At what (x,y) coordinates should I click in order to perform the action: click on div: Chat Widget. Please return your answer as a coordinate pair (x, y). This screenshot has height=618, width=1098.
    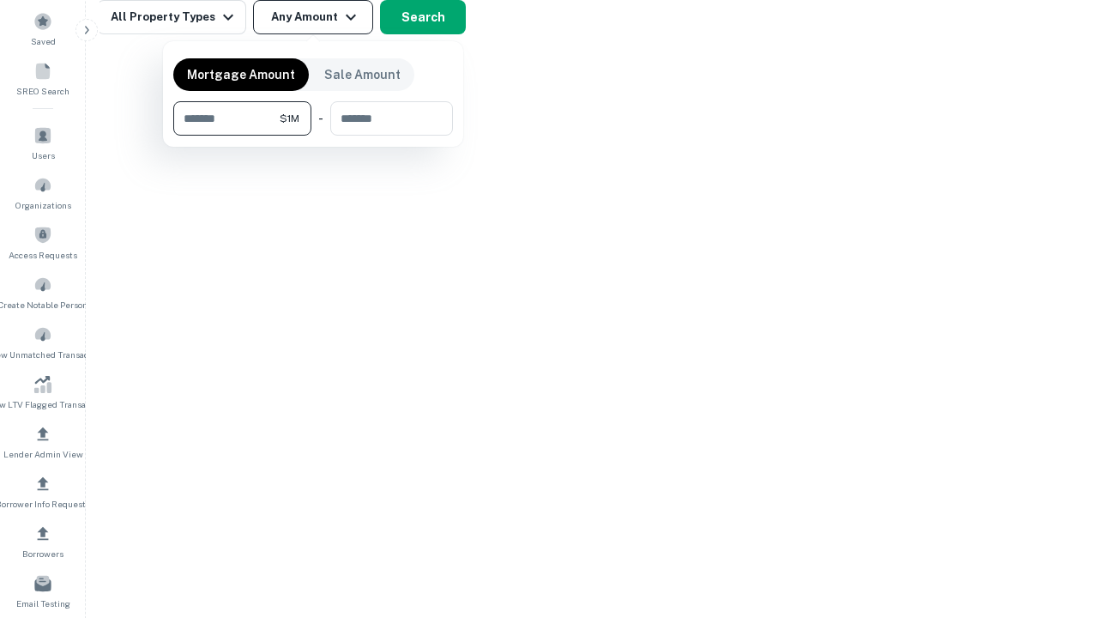
    Looking at the image, I should click on (1056, 522).